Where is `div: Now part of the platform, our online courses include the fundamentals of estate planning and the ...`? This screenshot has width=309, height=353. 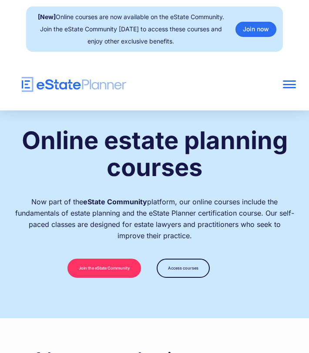
div: Now part of the platform, our online courses include the fundamentals of estate planning and the ... is located at coordinates (155, 215).